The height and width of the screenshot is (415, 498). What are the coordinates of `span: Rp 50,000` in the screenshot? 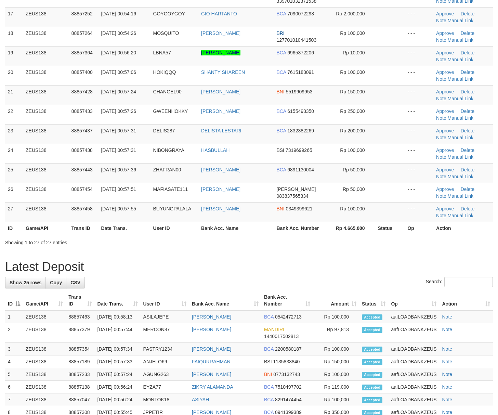 It's located at (354, 170).